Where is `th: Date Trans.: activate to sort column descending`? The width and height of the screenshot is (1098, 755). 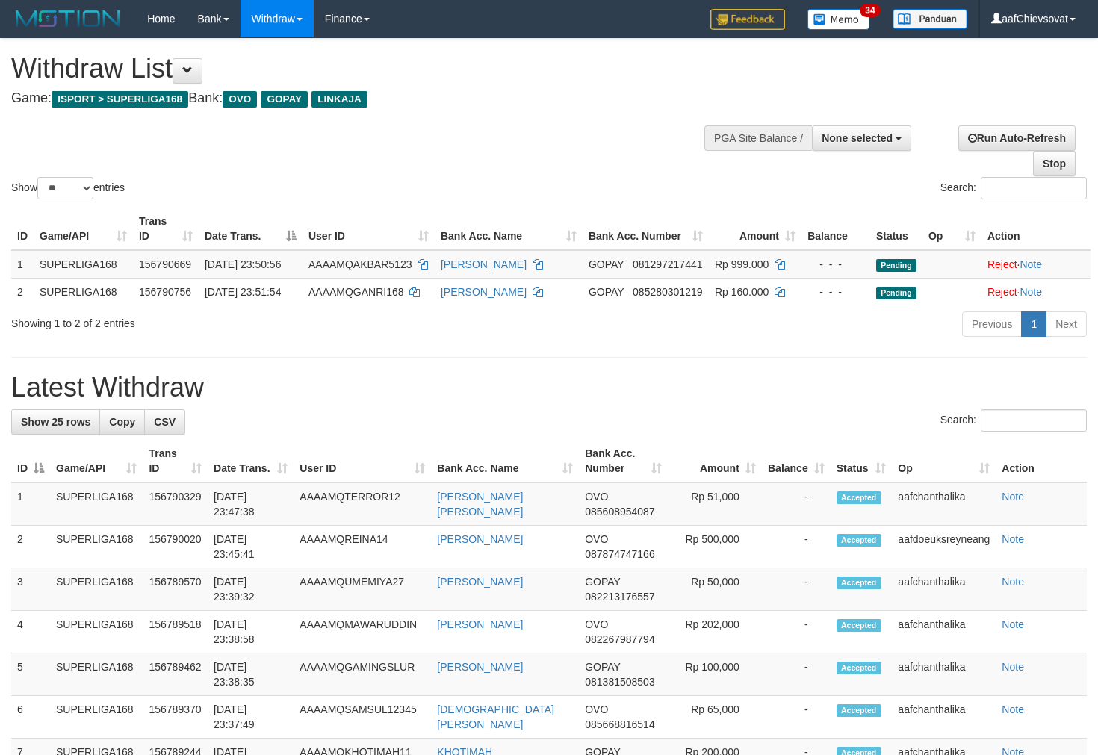
th: Date Trans.: activate to sort column descending is located at coordinates (250, 229).